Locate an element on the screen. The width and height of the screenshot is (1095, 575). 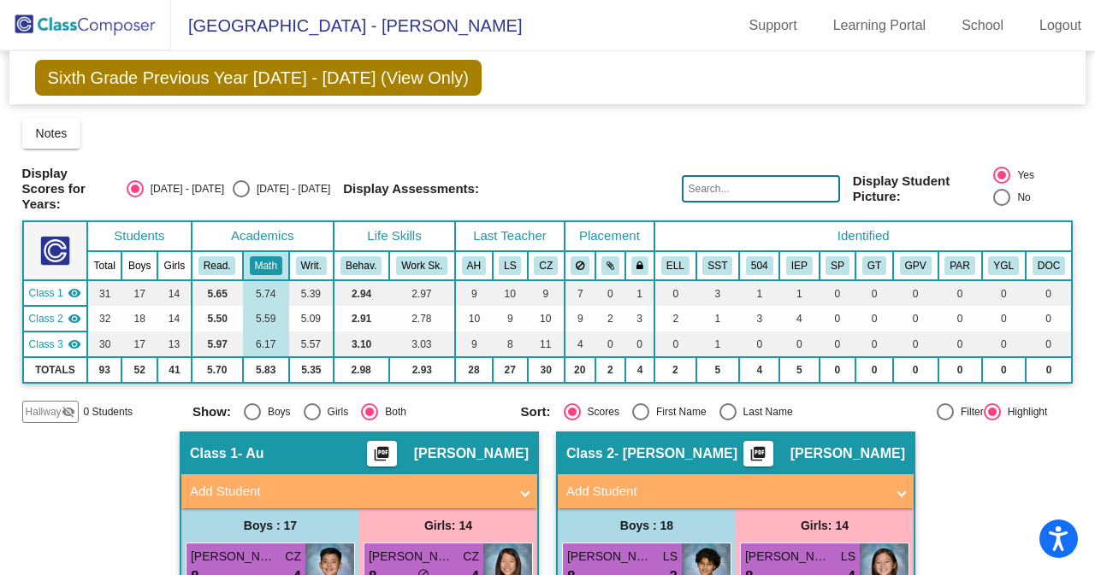
th: 504 Plan is located at coordinates (758, 266).